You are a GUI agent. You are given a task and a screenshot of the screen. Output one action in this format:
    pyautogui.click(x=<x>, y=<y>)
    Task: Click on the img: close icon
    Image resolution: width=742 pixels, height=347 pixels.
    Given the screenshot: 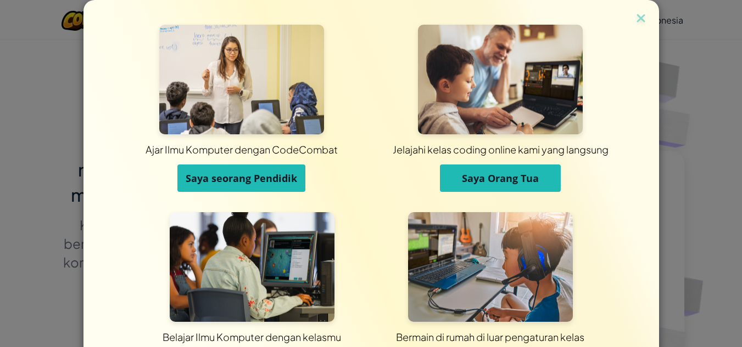 What is the action you would take?
    pyautogui.click(x=641, y=19)
    